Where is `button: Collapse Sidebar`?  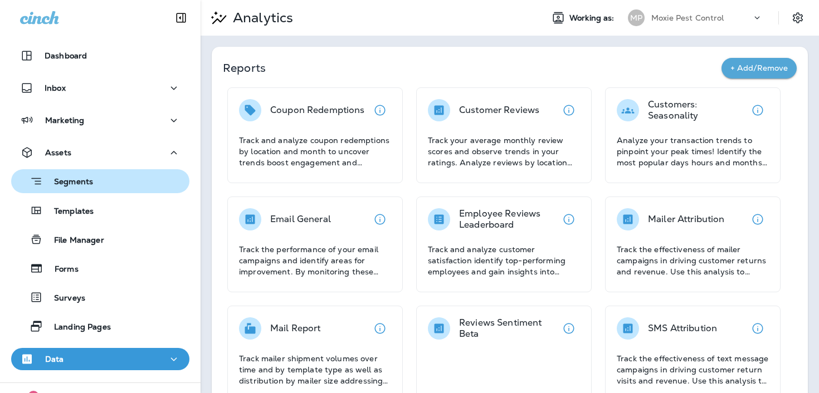
button: Collapse Sidebar is located at coordinates (181, 18).